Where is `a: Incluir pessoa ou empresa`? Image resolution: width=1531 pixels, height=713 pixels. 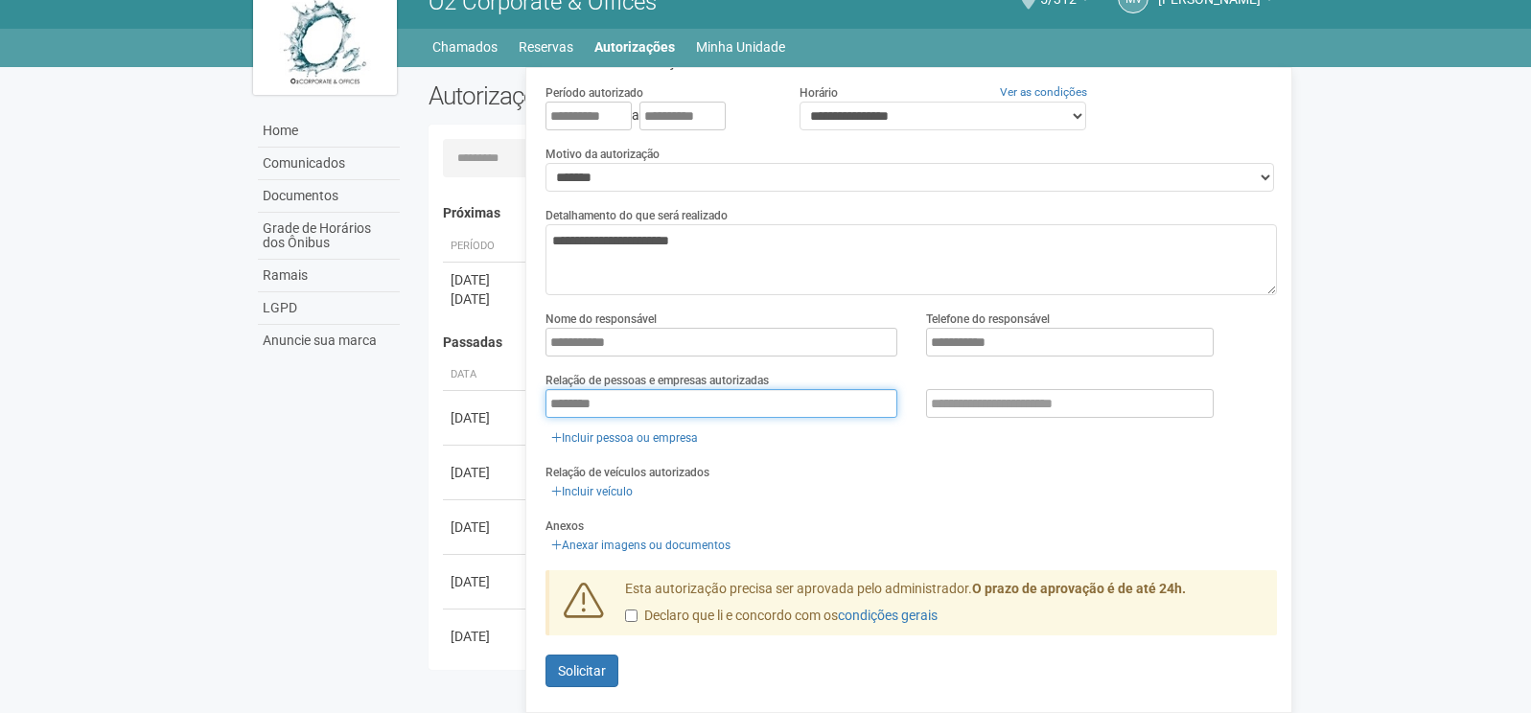 a: Incluir pessoa ou empresa is located at coordinates (624, 438).